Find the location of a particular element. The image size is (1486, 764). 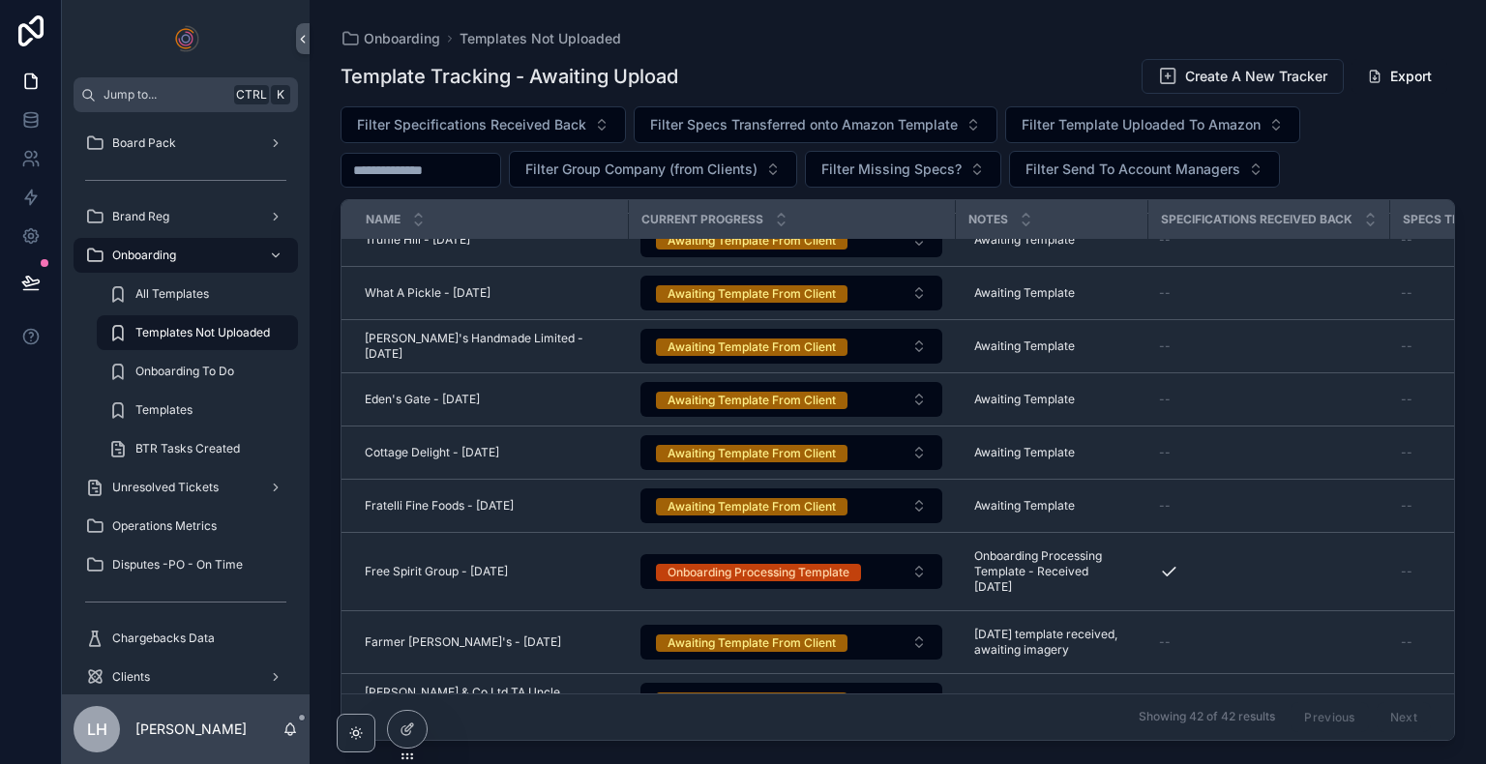

span: Filter Specifications Received Back is located at coordinates (471, 125).